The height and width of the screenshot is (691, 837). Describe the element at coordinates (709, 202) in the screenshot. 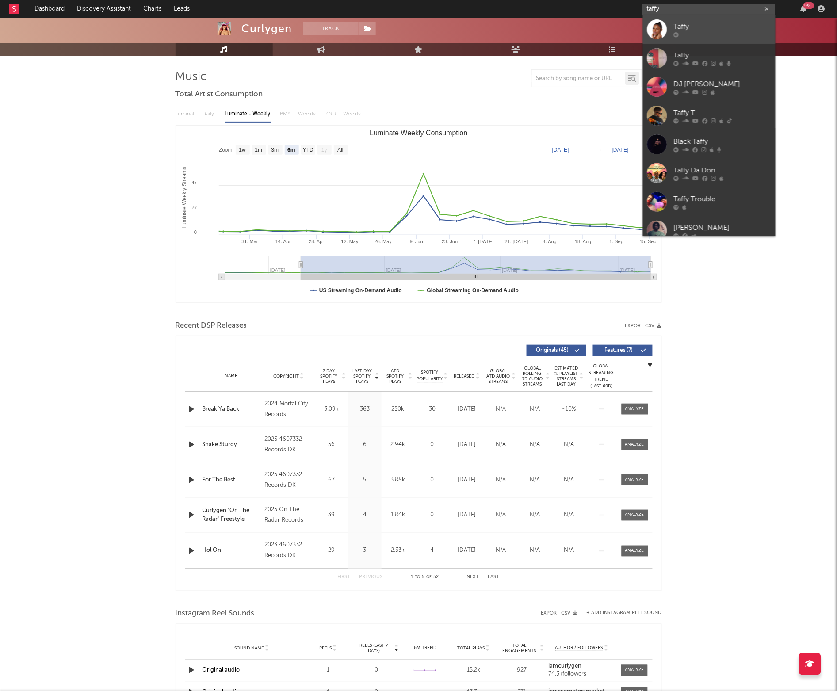

I see `a: Taffy Trouble` at that location.